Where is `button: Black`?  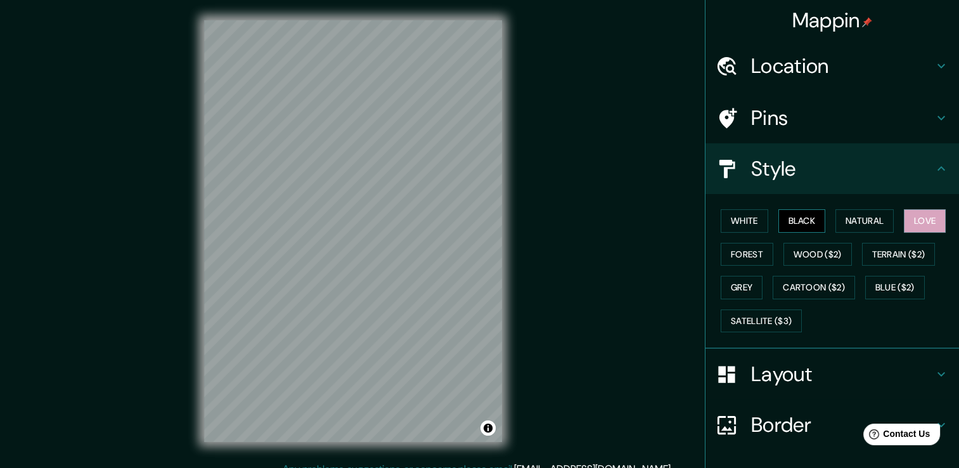
button: Black is located at coordinates (802, 221).